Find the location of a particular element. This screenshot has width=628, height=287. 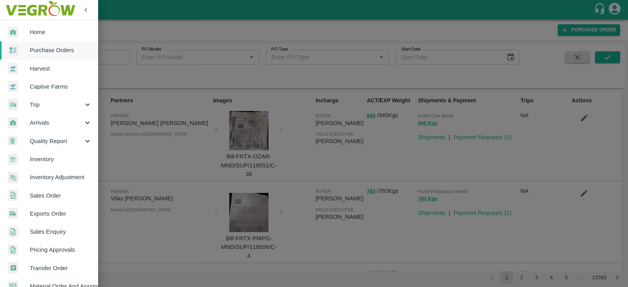

span: Exports Order is located at coordinates (61, 214).